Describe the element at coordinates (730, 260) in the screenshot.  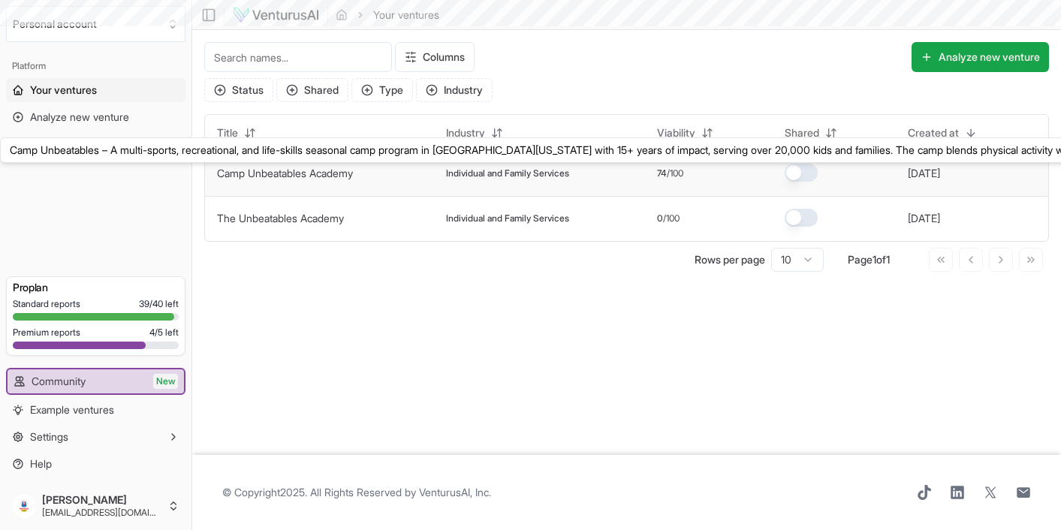
I see `p: Rows per page` at that location.